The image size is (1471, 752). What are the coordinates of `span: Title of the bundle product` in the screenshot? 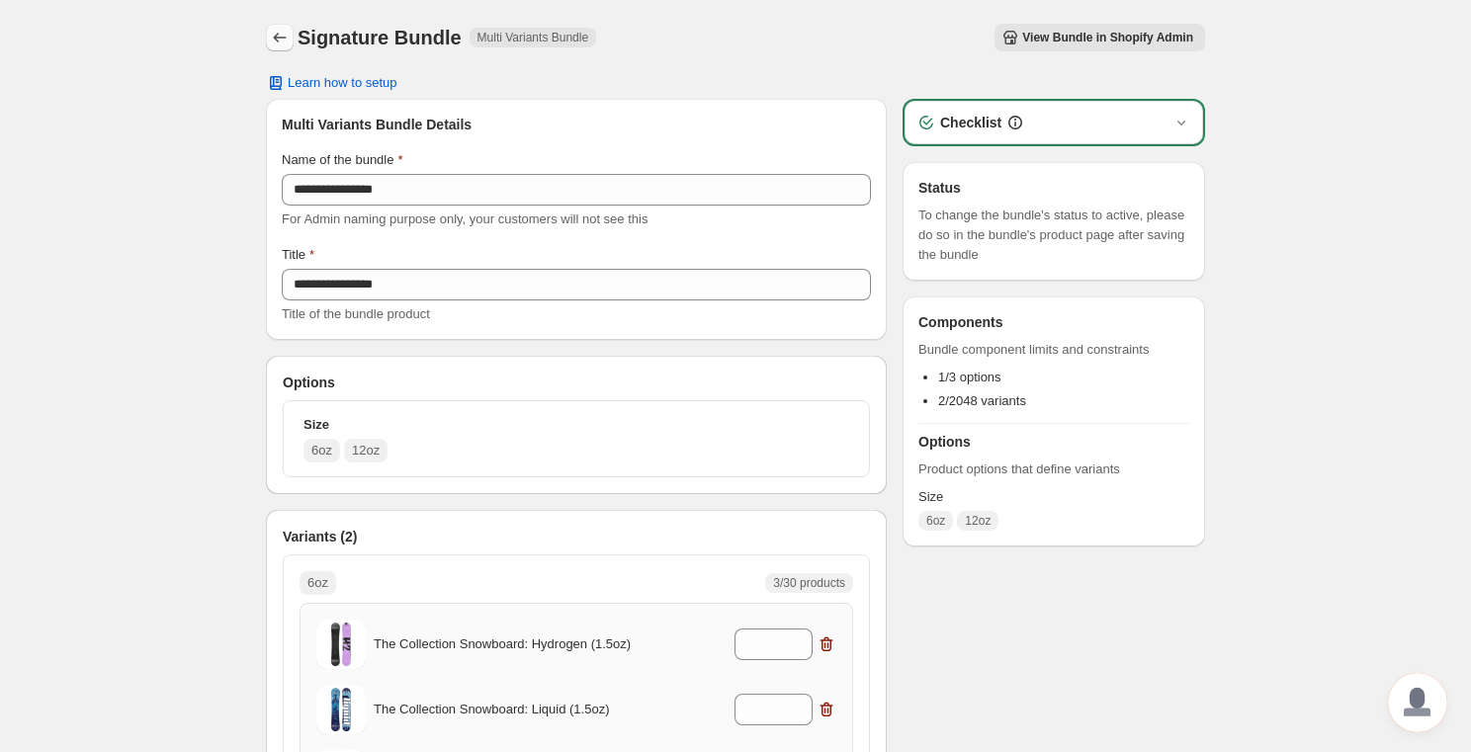 It's located at (356, 313).